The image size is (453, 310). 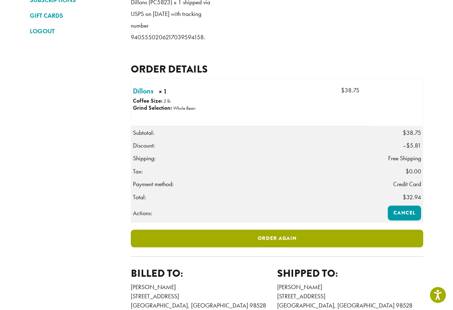 I want to click on h2: Order details, so click(x=277, y=69).